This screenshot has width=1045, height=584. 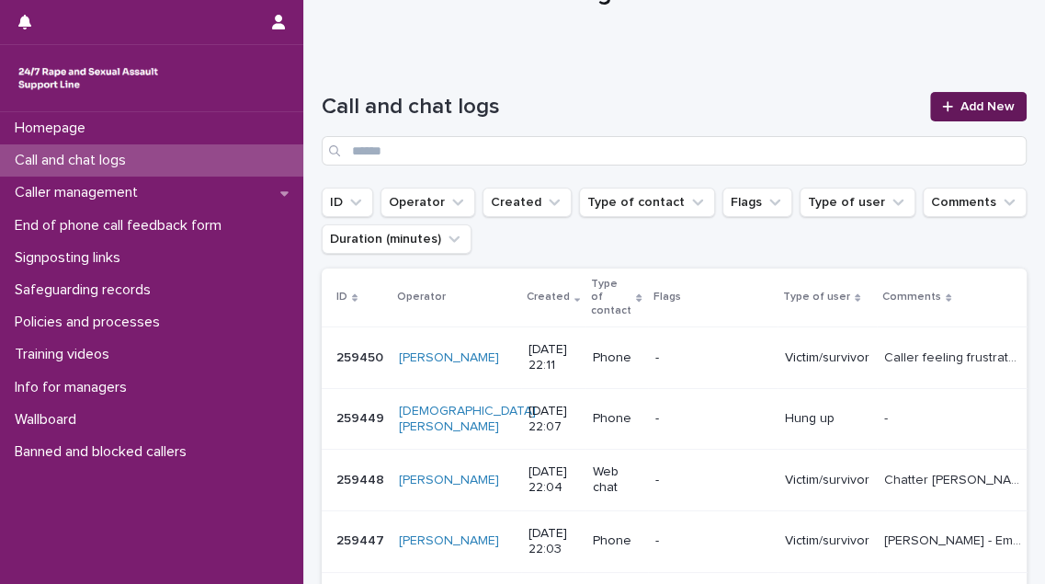 What do you see at coordinates (667, 297) in the screenshot?
I see `p: Flags` at bounding box center [667, 297].